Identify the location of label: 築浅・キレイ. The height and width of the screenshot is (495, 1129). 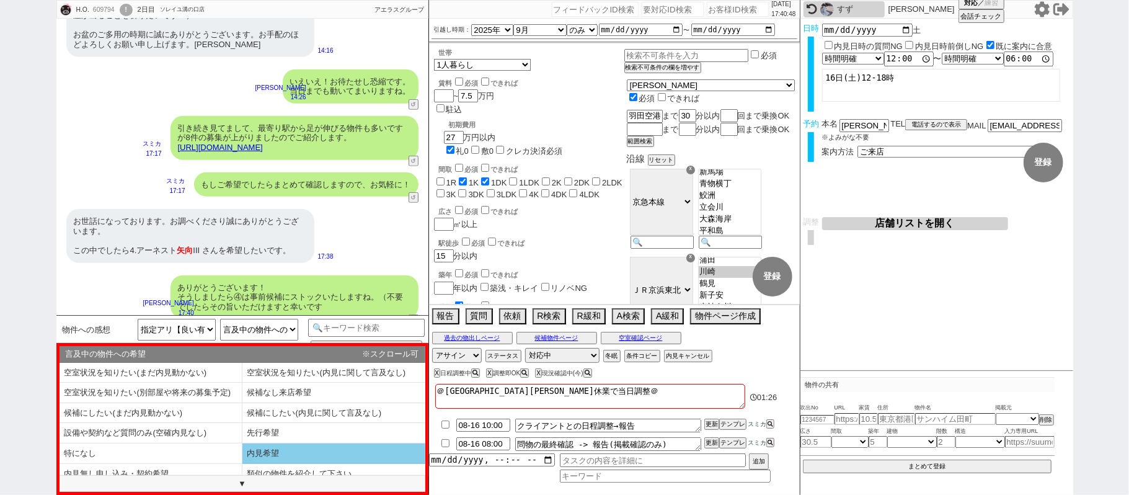
(514, 288).